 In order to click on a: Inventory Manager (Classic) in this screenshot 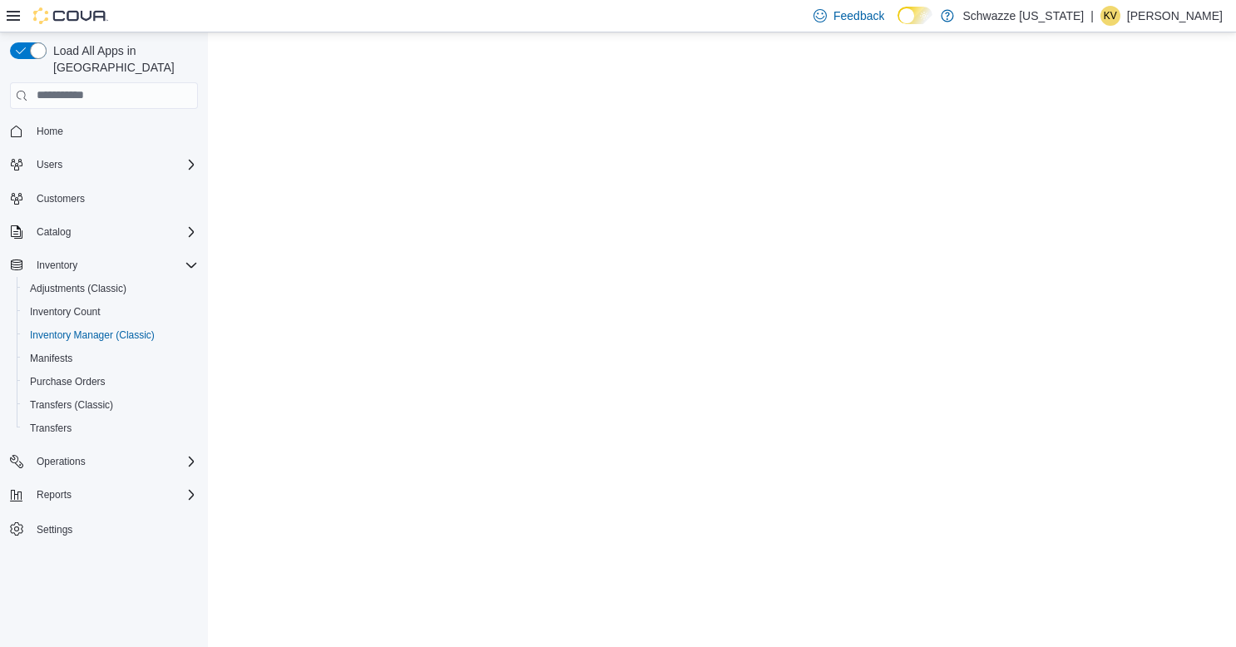, I will do `click(92, 335)`.